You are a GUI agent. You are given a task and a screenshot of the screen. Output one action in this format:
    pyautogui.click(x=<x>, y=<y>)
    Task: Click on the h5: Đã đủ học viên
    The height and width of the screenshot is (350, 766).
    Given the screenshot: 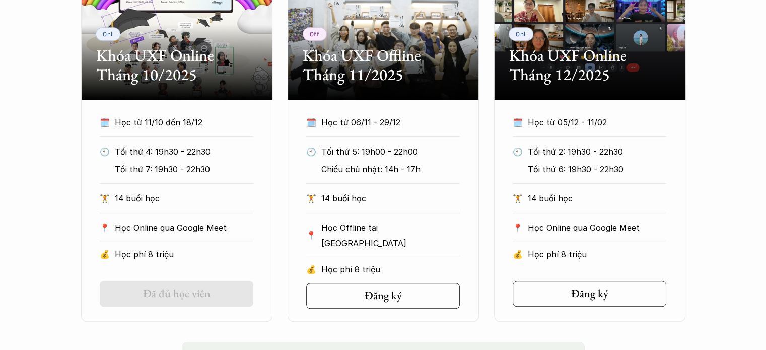 What is the action you would take?
    pyautogui.click(x=177, y=293)
    